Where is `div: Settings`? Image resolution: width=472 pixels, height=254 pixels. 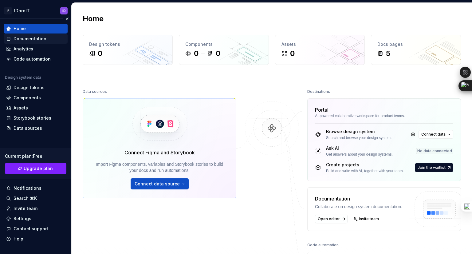
div: Settings is located at coordinates (22, 219).